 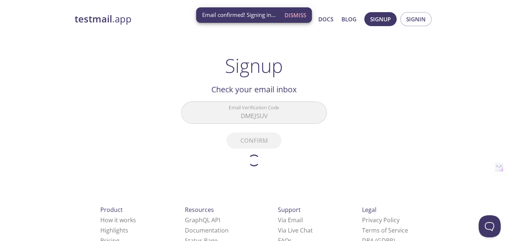 I want to click on a: How it works, so click(x=118, y=220).